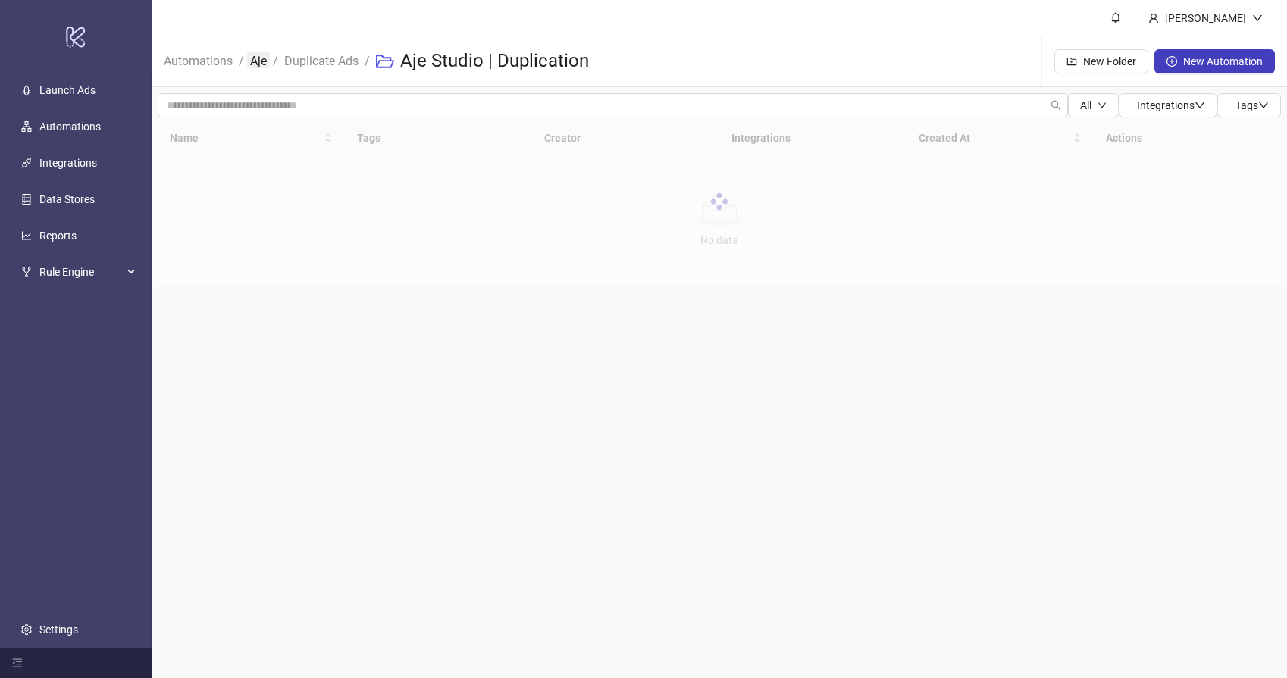 The height and width of the screenshot is (678, 1287). Describe the element at coordinates (17, 663) in the screenshot. I see `span: menu-fold` at that location.